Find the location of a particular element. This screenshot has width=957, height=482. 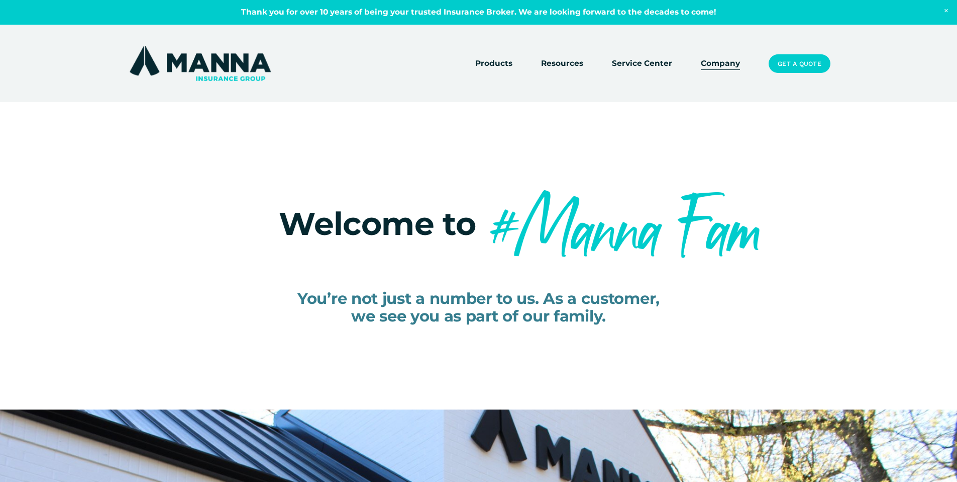

span: You’re not just a number to us. As a customer, we see you as part of our family. is located at coordinates (478, 307).